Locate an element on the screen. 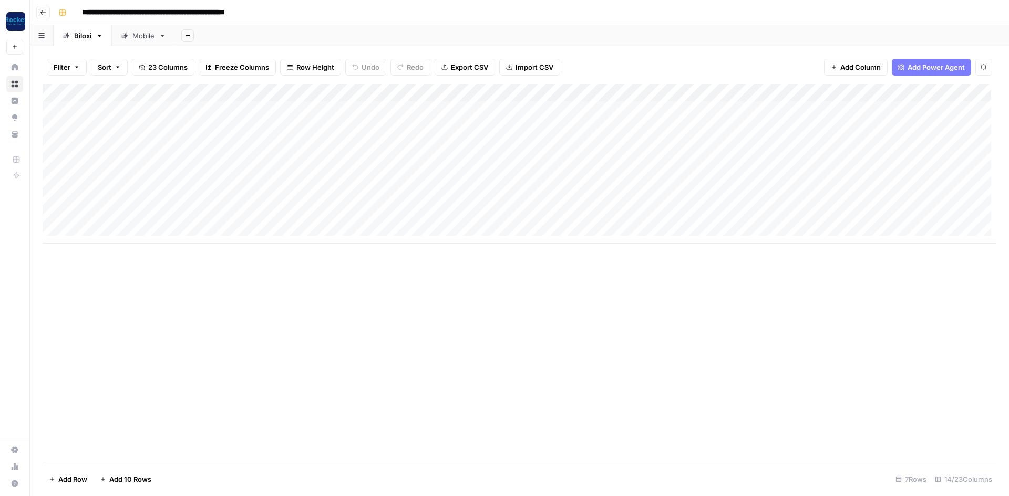  button: Help + Support is located at coordinates (15, 484).